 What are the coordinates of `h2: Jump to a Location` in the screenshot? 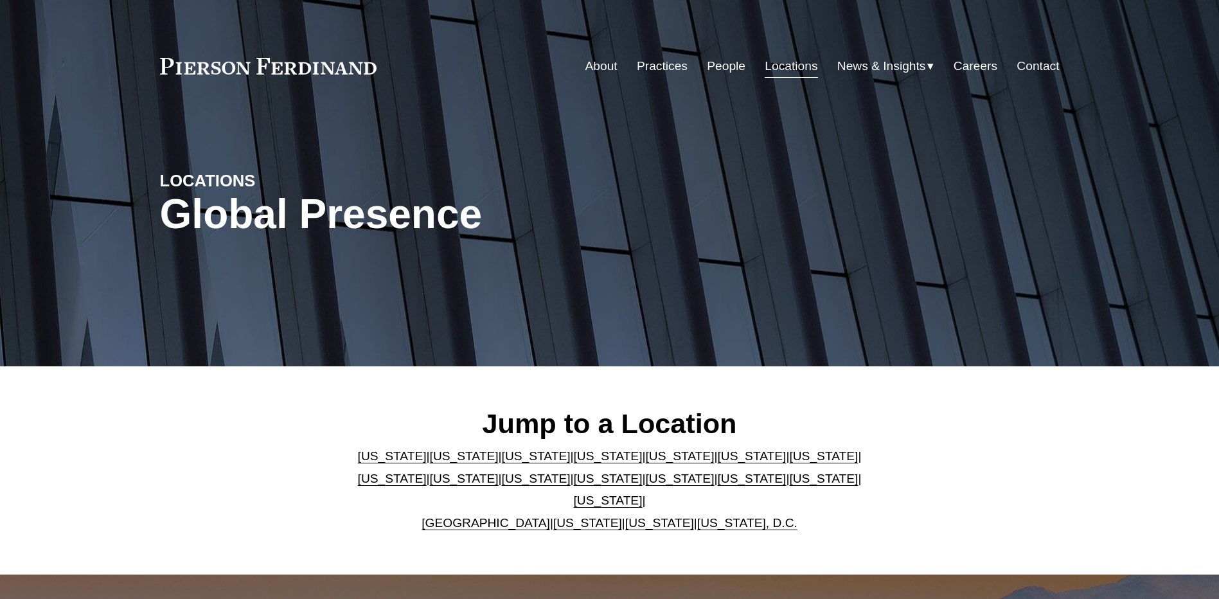 It's located at (609, 423).